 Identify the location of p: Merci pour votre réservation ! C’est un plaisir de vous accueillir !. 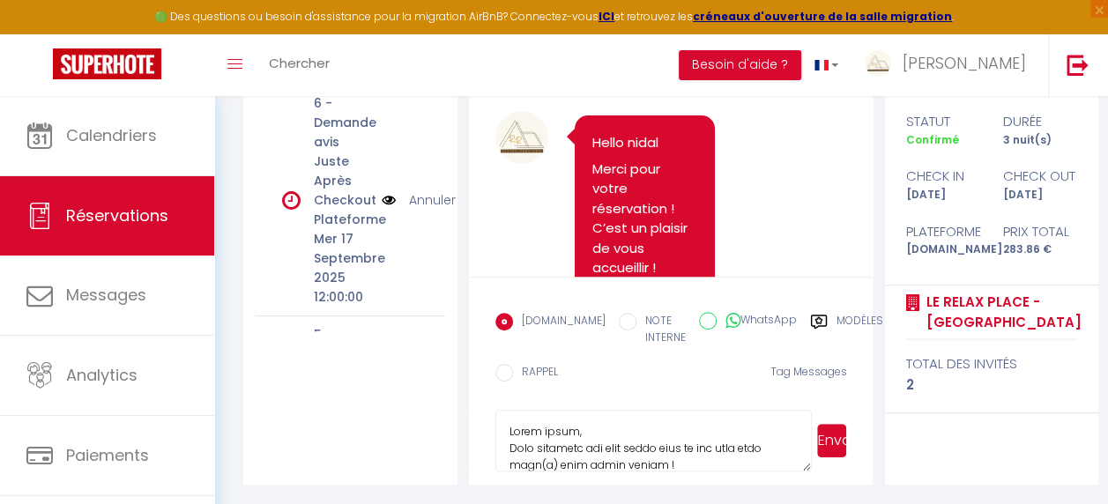
(645, 219).